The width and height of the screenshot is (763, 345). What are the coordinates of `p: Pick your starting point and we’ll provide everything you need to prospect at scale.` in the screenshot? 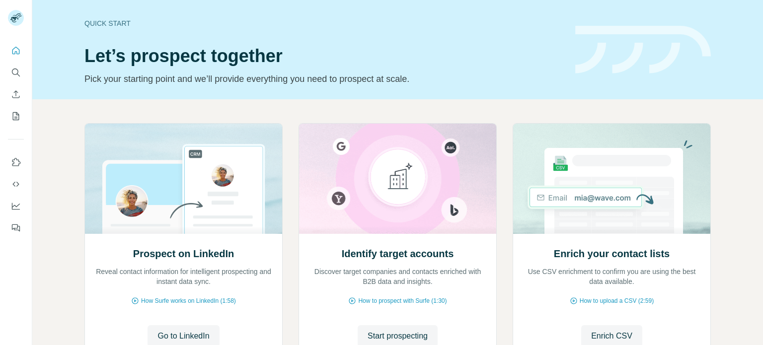 It's located at (324, 79).